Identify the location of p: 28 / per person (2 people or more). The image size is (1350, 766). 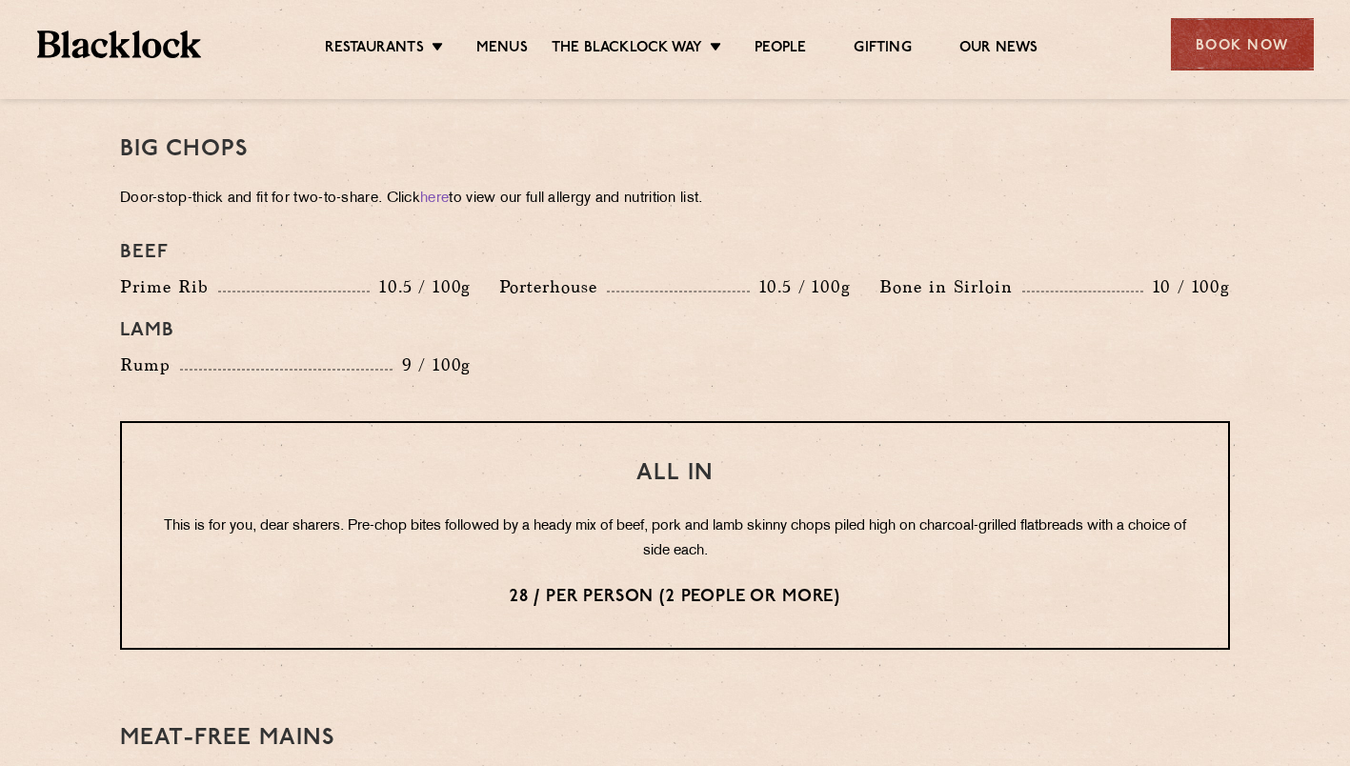
(674, 597).